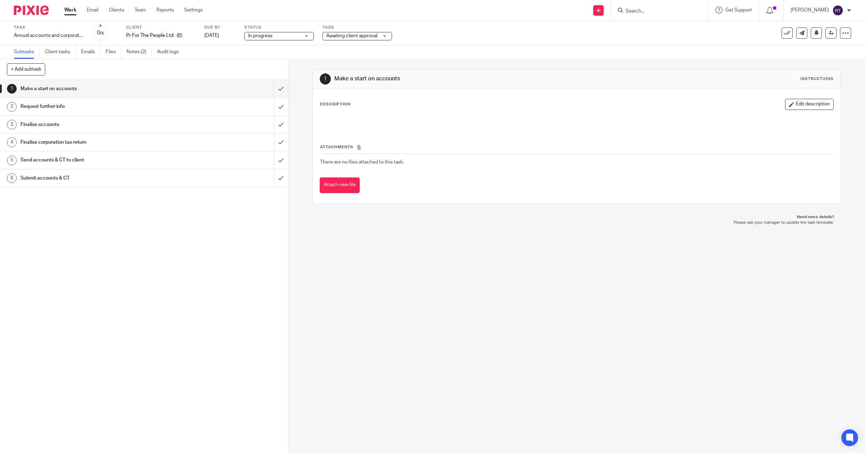 This screenshot has height=453, width=865. What do you see at coordinates (165, 10) in the screenshot?
I see `a: Reports` at bounding box center [165, 10].